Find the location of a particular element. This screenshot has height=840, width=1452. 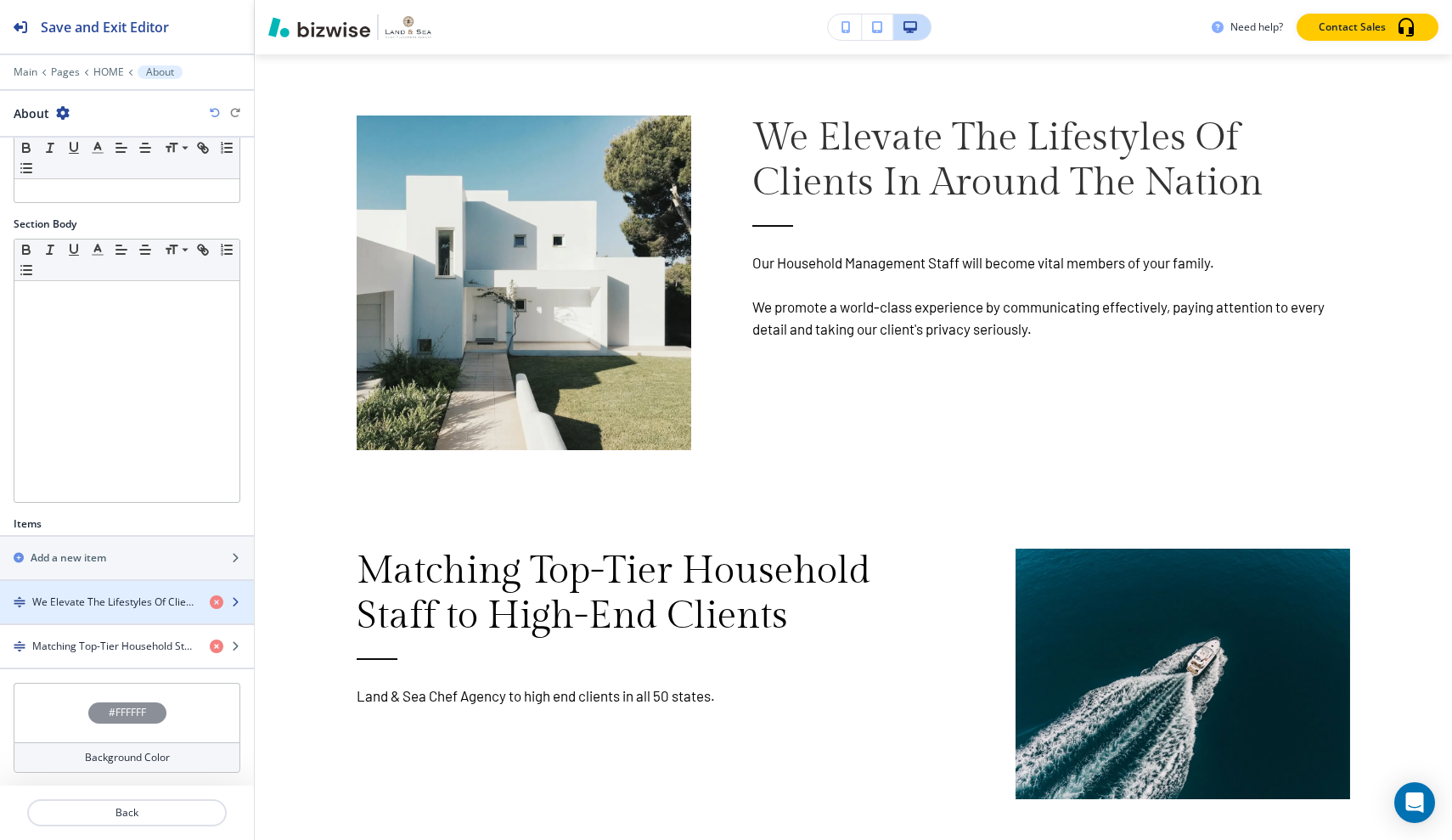

span: We Elevate The Lifestyles Of Clients In Around The Nation is located at coordinates (1007, 160).